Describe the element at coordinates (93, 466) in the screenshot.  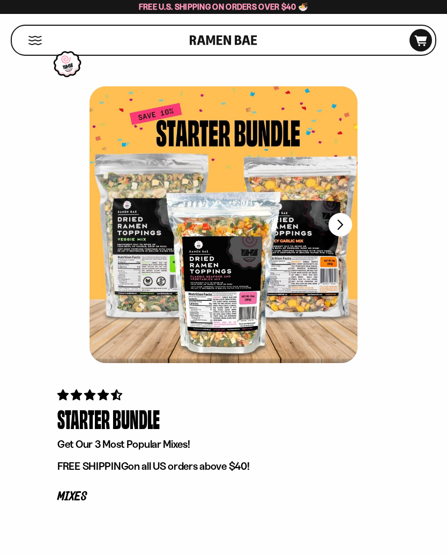
I see `strong: FREE SHIPPING` at that location.